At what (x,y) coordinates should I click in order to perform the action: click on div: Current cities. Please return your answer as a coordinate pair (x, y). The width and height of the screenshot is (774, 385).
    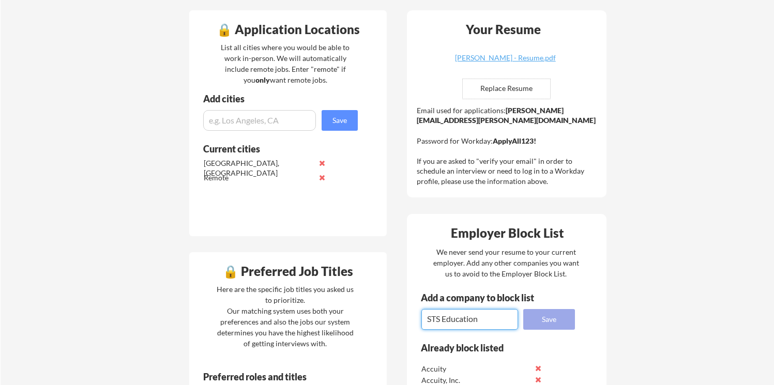
    Looking at the image, I should click on (275, 149).